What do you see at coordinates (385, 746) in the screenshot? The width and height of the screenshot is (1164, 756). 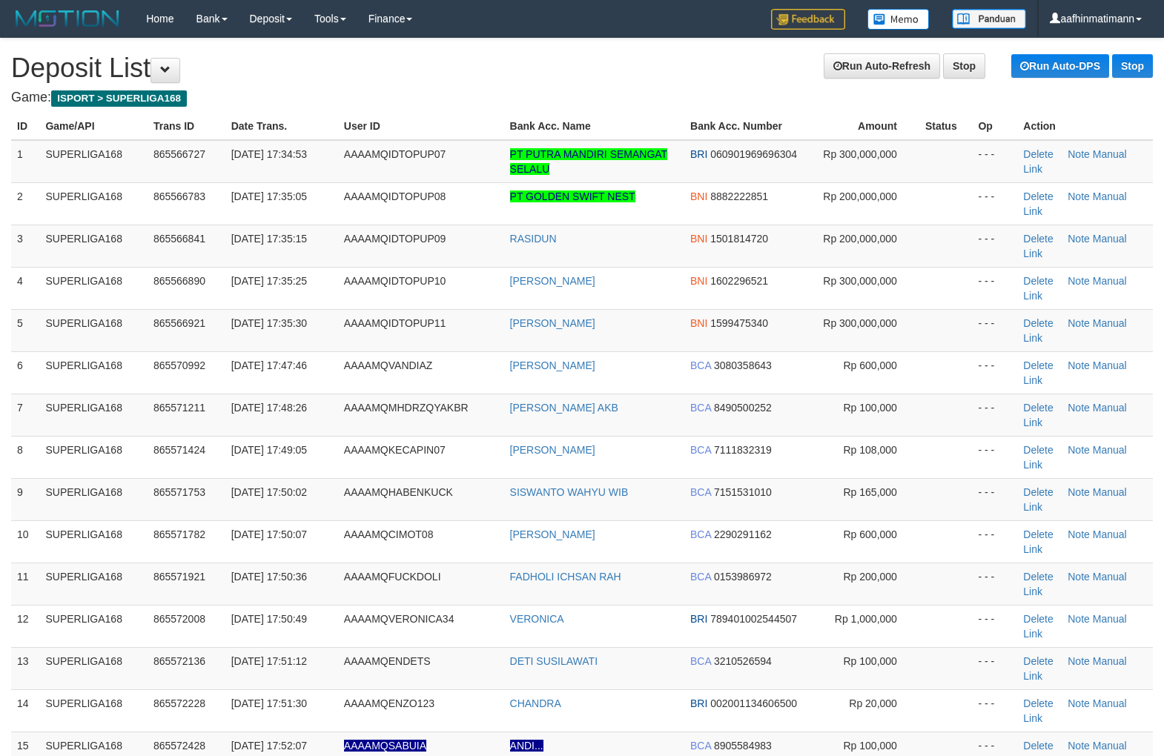 I see `span: Nama rekening ada tanda titik/strip, harap diedit` at bounding box center [385, 746].